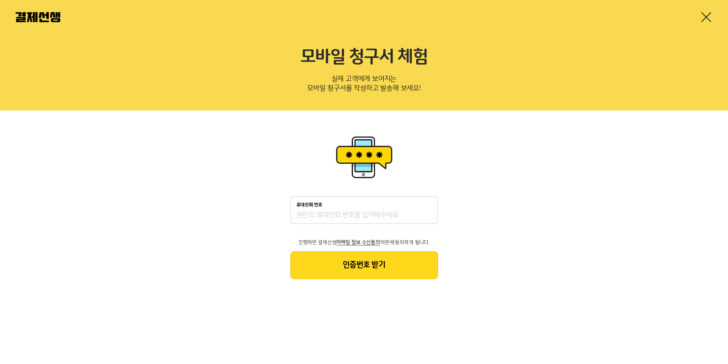 The height and width of the screenshot is (364, 728). What do you see at coordinates (364, 157) in the screenshot?
I see `img: 휴대폰인증 이미지` at bounding box center [364, 157].